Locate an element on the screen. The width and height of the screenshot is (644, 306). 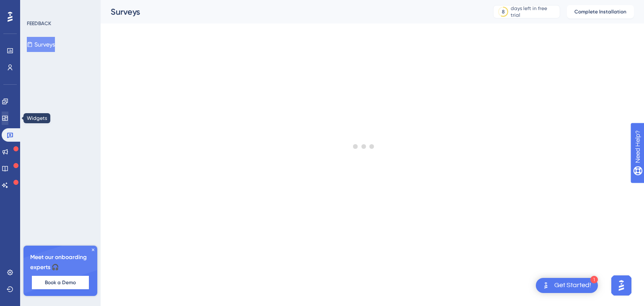
div: Open Get Started! checklist, remaining modules: 1 is located at coordinates (567, 286).